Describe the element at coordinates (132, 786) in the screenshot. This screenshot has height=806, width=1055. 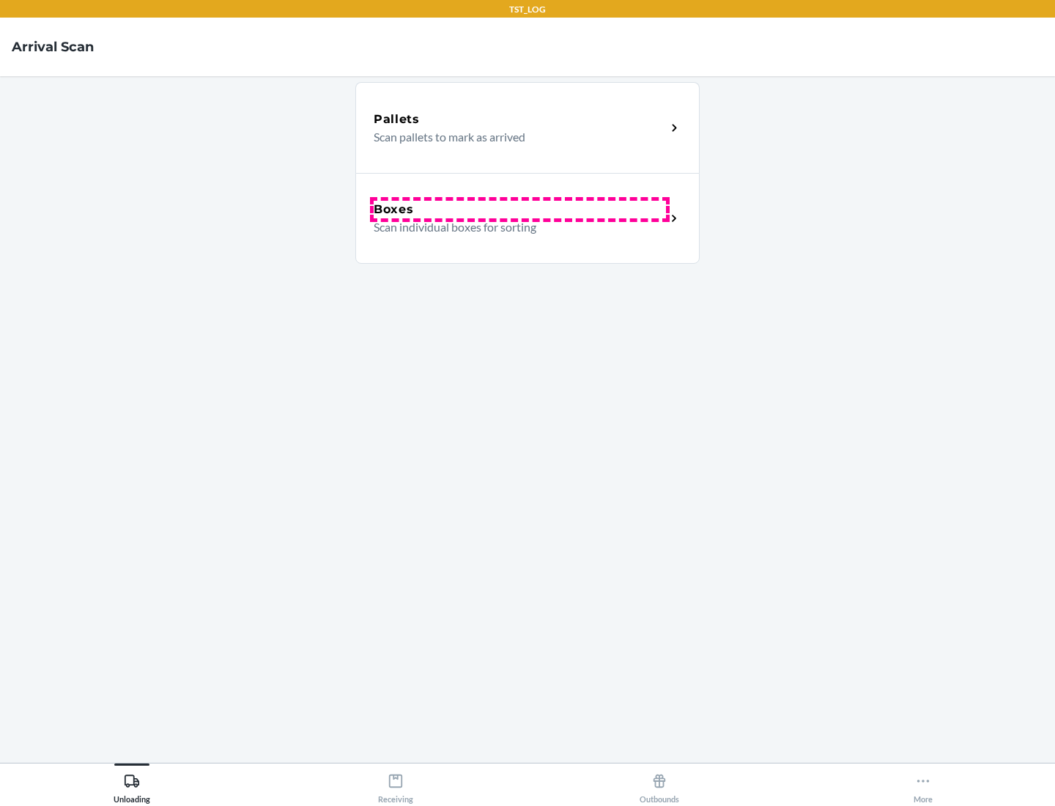
I see `div: Unloading` at that location.